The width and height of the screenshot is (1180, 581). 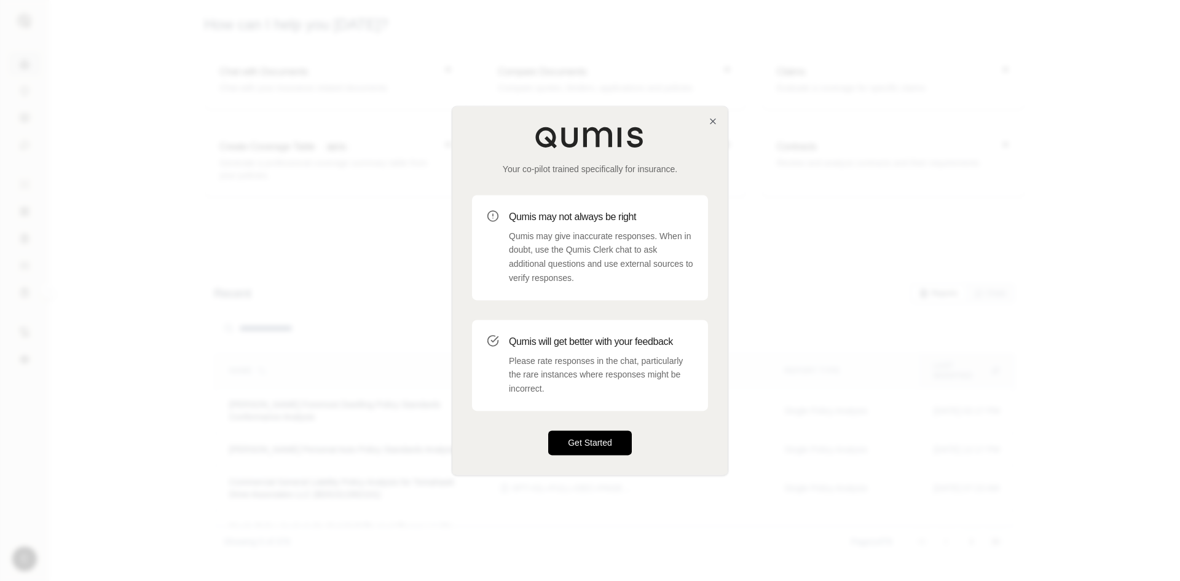 What do you see at coordinates (590, 137) in the screenshot?
I see `img: Qumis Logo` at bounding box center [590, 137].